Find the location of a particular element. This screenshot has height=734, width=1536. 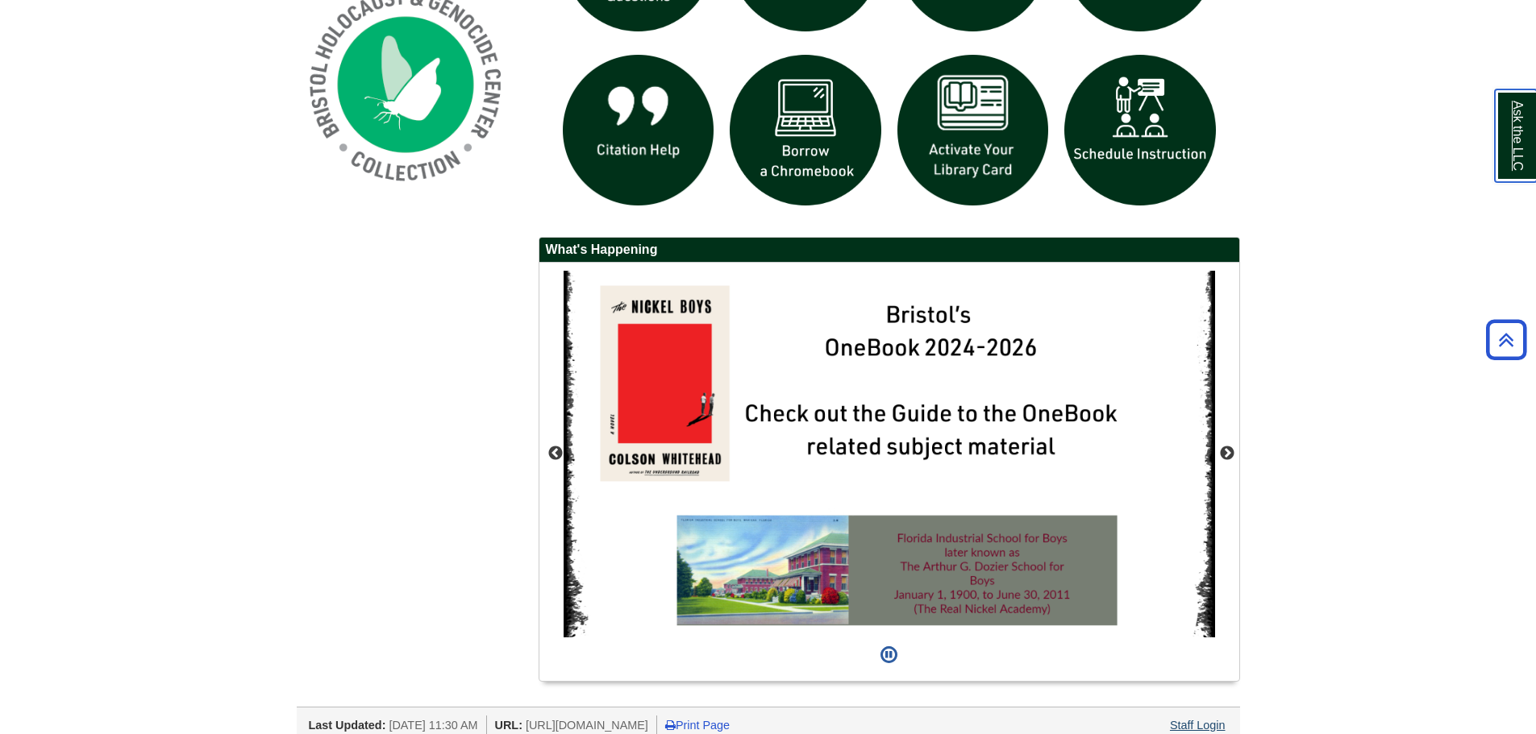

h2: What's Happening is located at coordinates (889, 250).